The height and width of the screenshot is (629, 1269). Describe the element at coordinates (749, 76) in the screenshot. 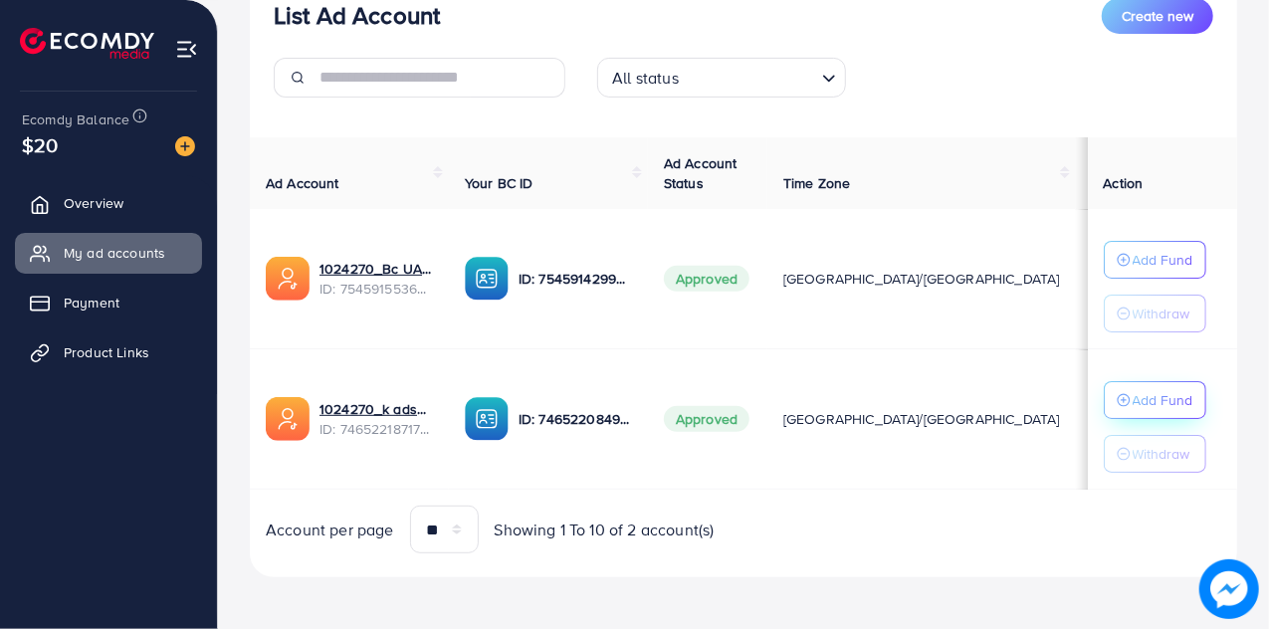

I see `input: Search for option` at that location.